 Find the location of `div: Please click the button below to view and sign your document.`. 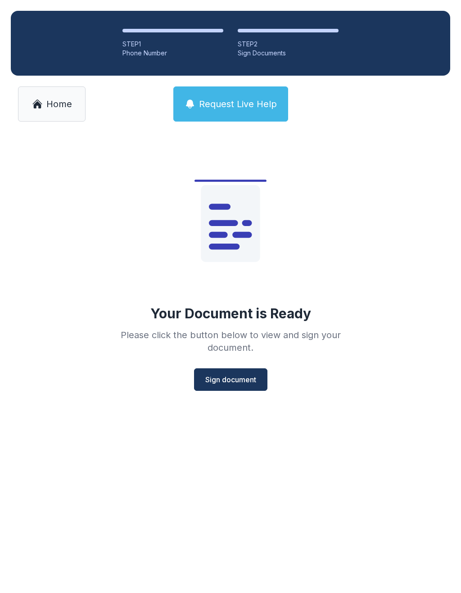

div: Please click the button below to view and sign your document. is located at coordinates (230, 341).